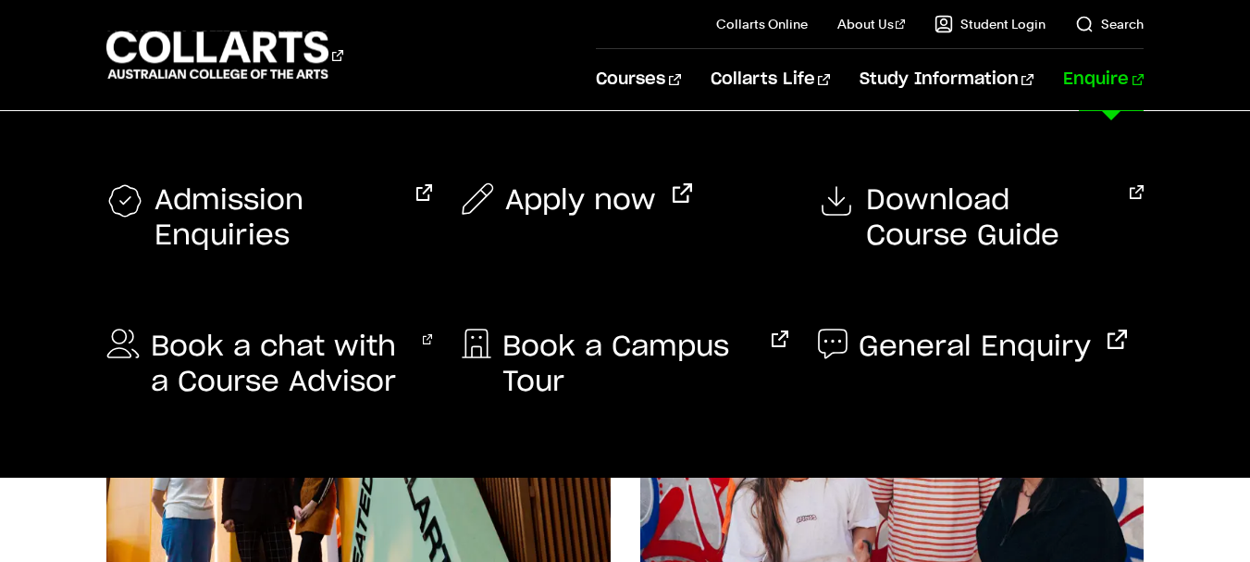 The image size is (1250, 562). Describe the element at coordinates (628, 365) in the screenshot. I see `span: Book a Campus Tour` at that location.